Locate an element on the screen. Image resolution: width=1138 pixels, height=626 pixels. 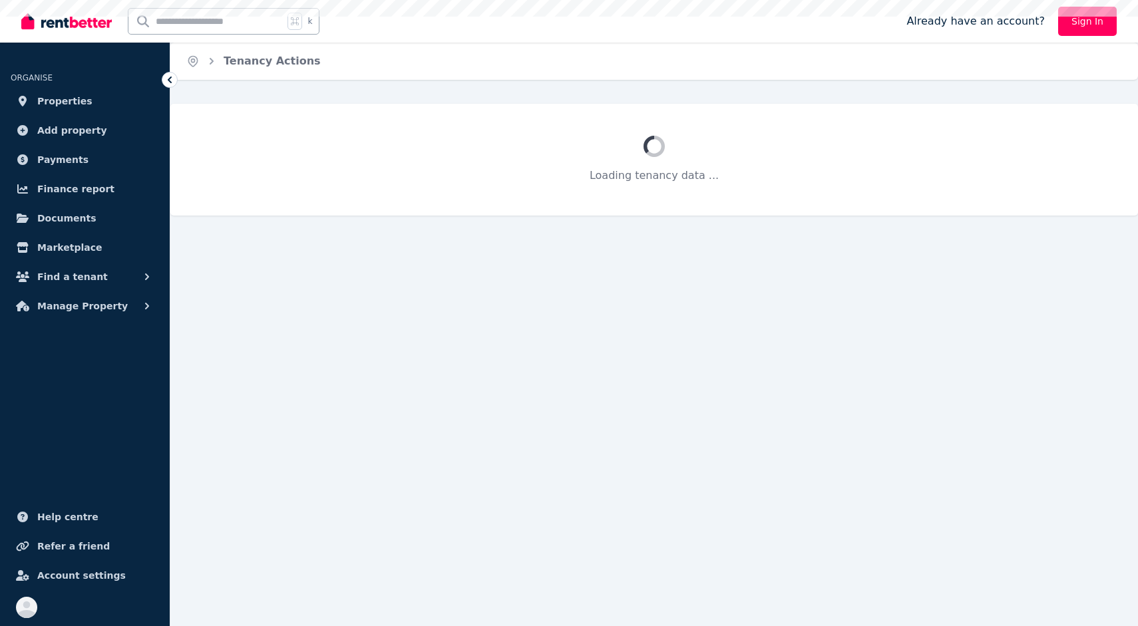
span: Properties is located at coordinates (65, 101).